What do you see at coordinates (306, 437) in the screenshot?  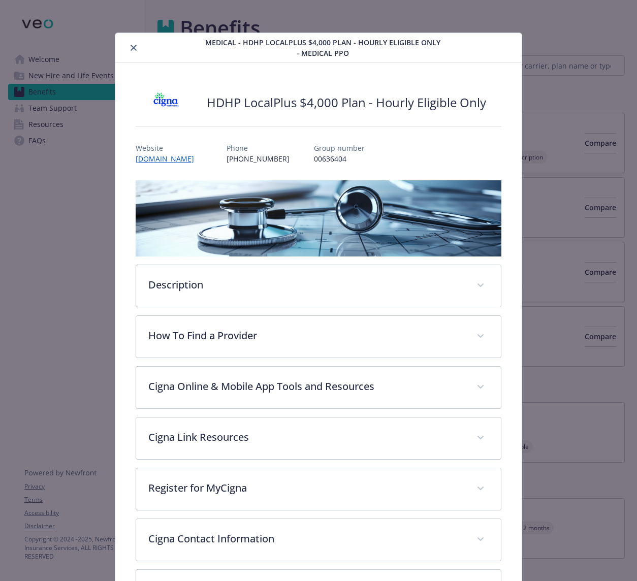 I see `p: Cigna Link Resources` at bounding box center [306, 437].